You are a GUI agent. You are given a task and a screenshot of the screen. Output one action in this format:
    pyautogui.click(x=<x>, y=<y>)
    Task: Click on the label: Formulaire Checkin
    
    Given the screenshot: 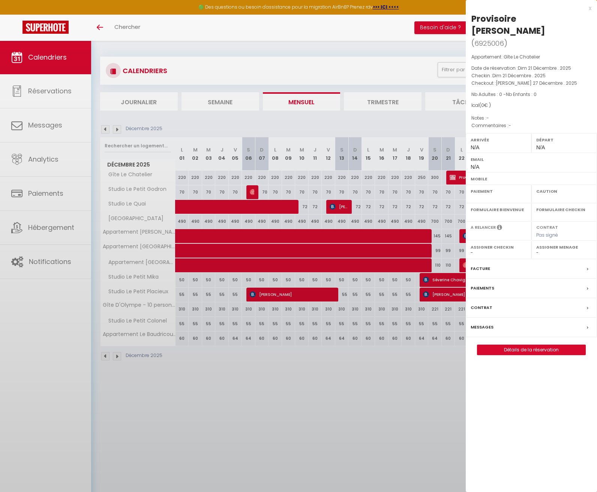 What is the action you would take?
    pyautogui.click(x=564, y=210)
    